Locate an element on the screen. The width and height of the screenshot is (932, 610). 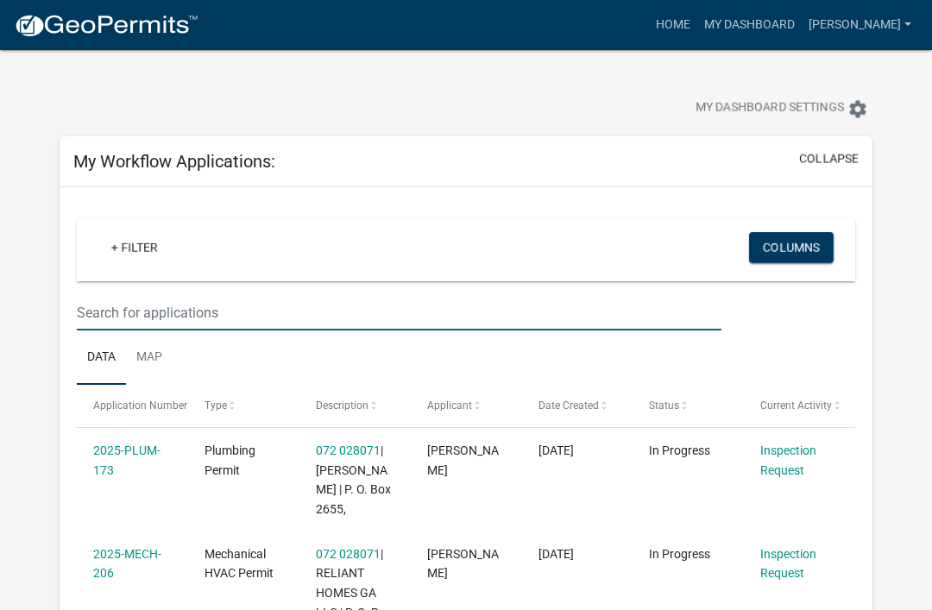
datatable-header-cell: Description is located at coordinates (355, 405).